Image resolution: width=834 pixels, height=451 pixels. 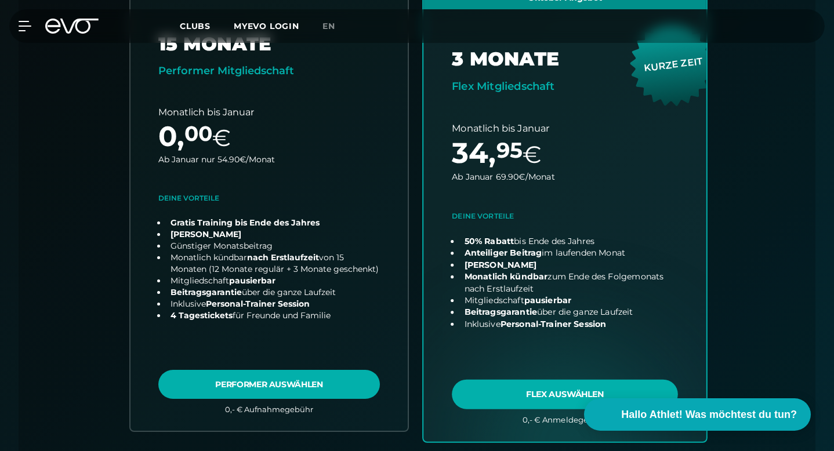 What do you see at coordinates (336, 26) in the screenshot?
I see `a: en` at bounding box center [336, 26].